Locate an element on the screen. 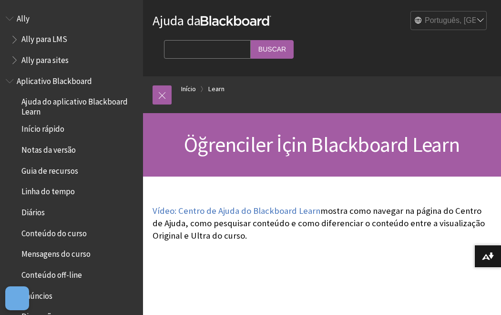 Image resolution: width=501 pixels, height=315 pixels. strong: Blackboard is located at coordinates (236, 21).